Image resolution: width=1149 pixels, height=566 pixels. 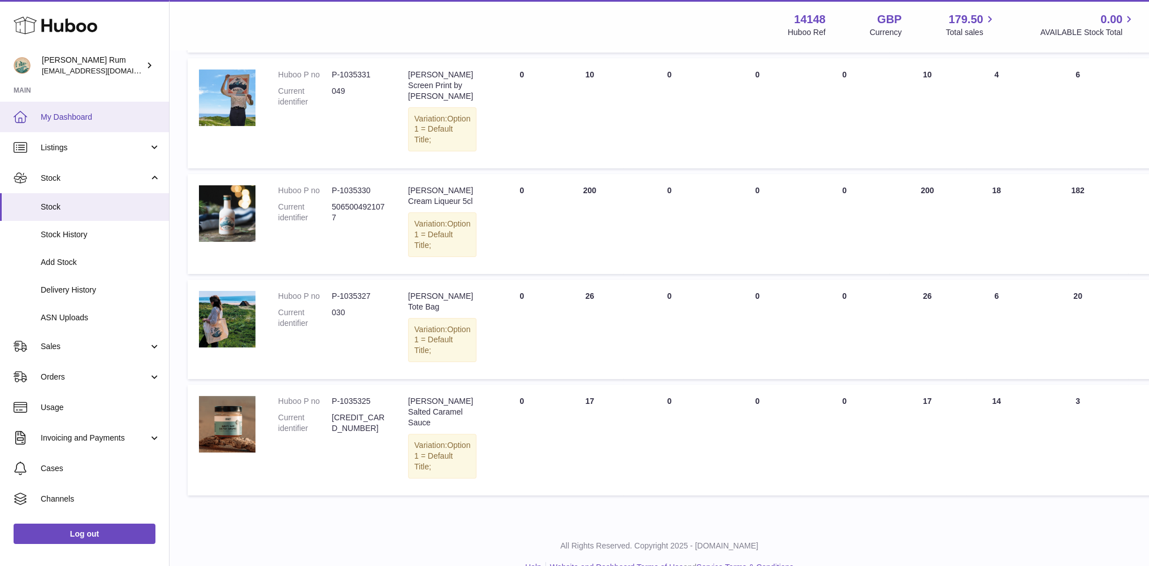 What do you see at coordinates (889, 19) in the screenshot?
I see `strong: GBP` at bounding box center [889, 19].